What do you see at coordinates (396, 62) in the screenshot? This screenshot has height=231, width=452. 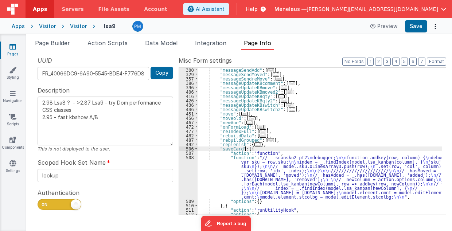 I see `button: 4` at bounding box center [396, 62].